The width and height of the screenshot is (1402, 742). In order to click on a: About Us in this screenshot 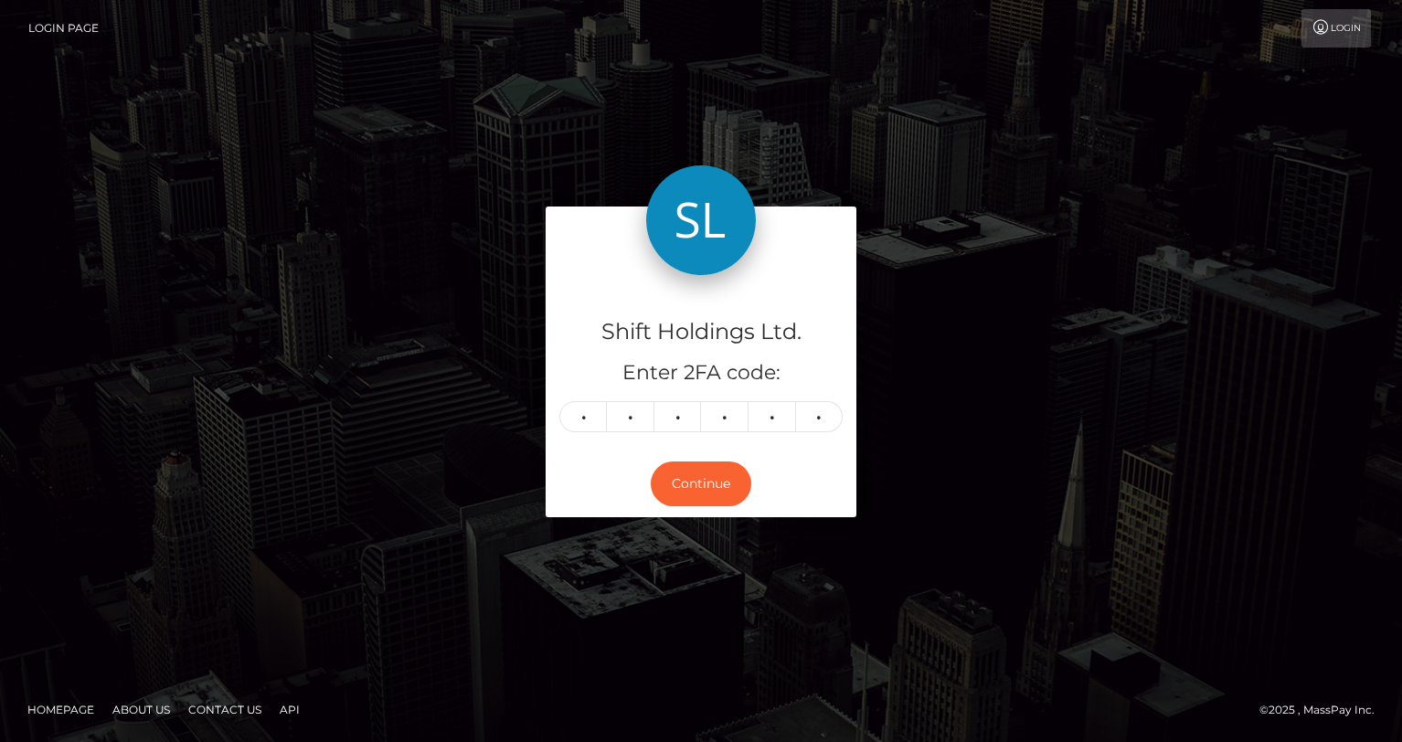, I will do `click(141, 709)`.